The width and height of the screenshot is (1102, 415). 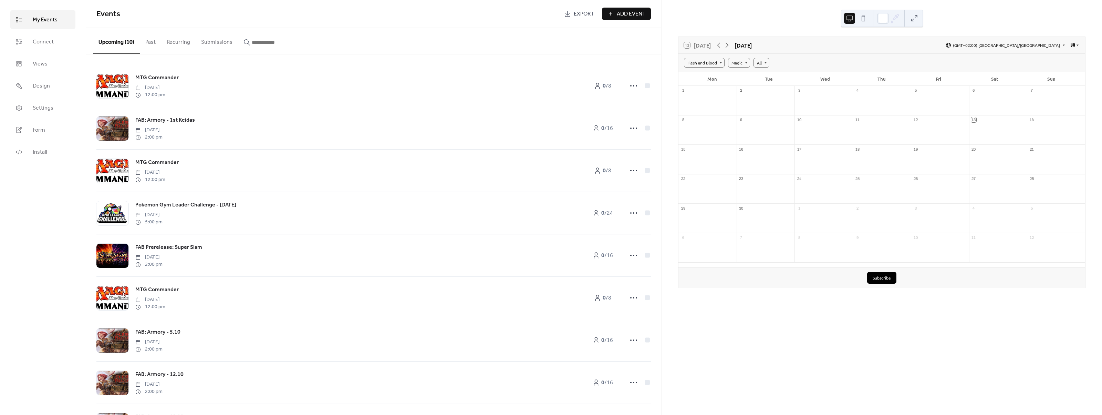 What do you see at coordinates (627, 14) in the screenshot?
I see `a: Add Event` at bounding box center [627, 14].